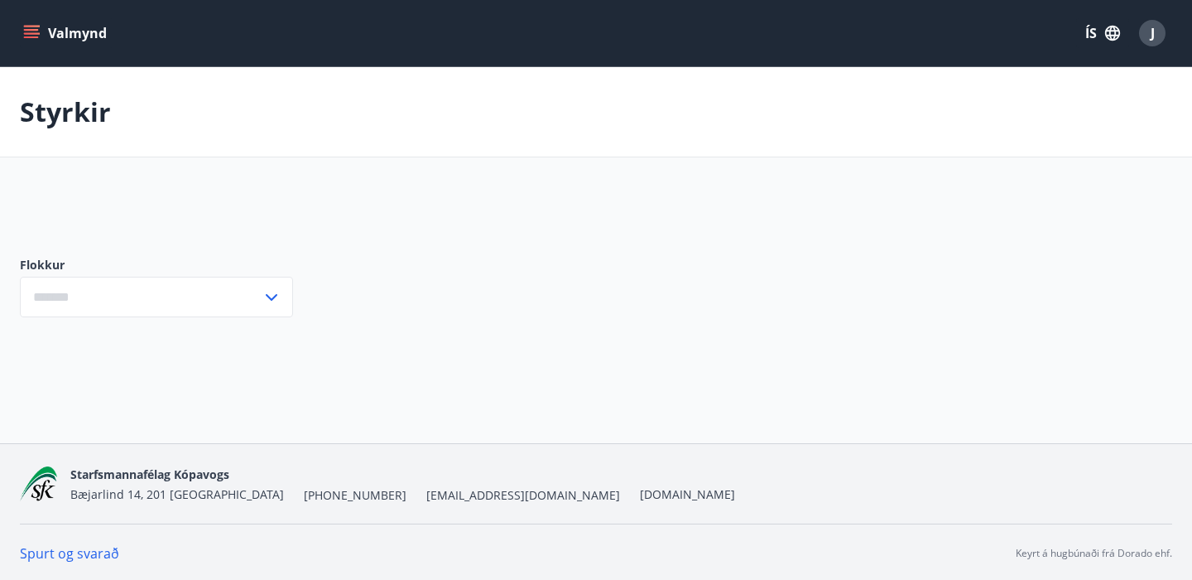  Describe the element at coordinates (1094, 553) in the screenshot. I see `p: Keyrt á hugbúnaði frá Dorado ehf.` at that location.